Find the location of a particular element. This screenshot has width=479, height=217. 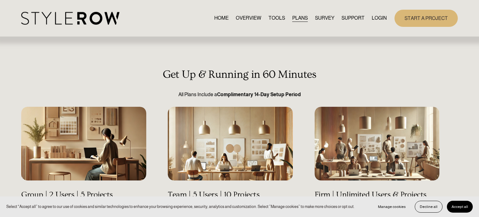

button: Accept all is located at coordinates (459, 206).